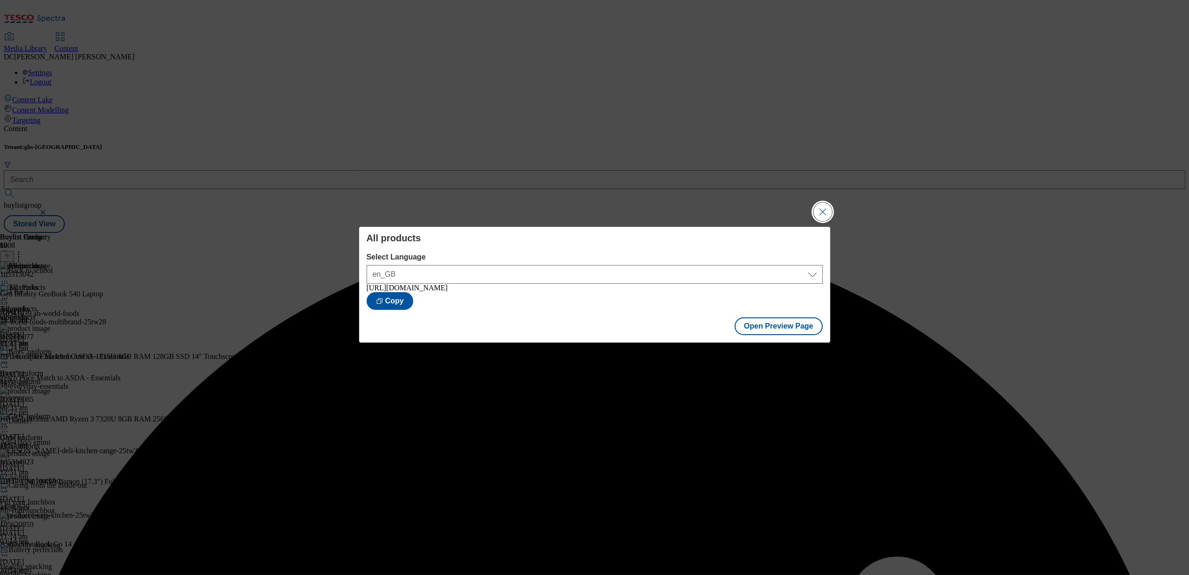 The height and width of the screenshot is (575, 1189). Describe the element at coordinates (595, 285) in the screenshot. I see `div: Modal` at that location.